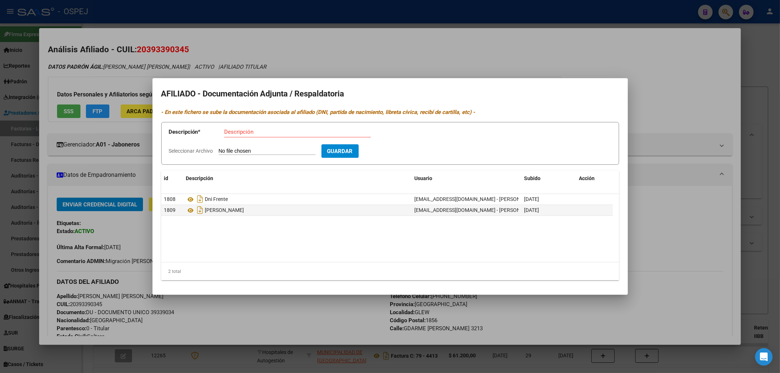 The width and height of the screenshot is (780, 373). What do you see at coordinates (390, 94) in the screenshot?
I see `h2: AFILIADO - Documentación Adjunta / Respaldatoria` at bounding box center [390, 94].